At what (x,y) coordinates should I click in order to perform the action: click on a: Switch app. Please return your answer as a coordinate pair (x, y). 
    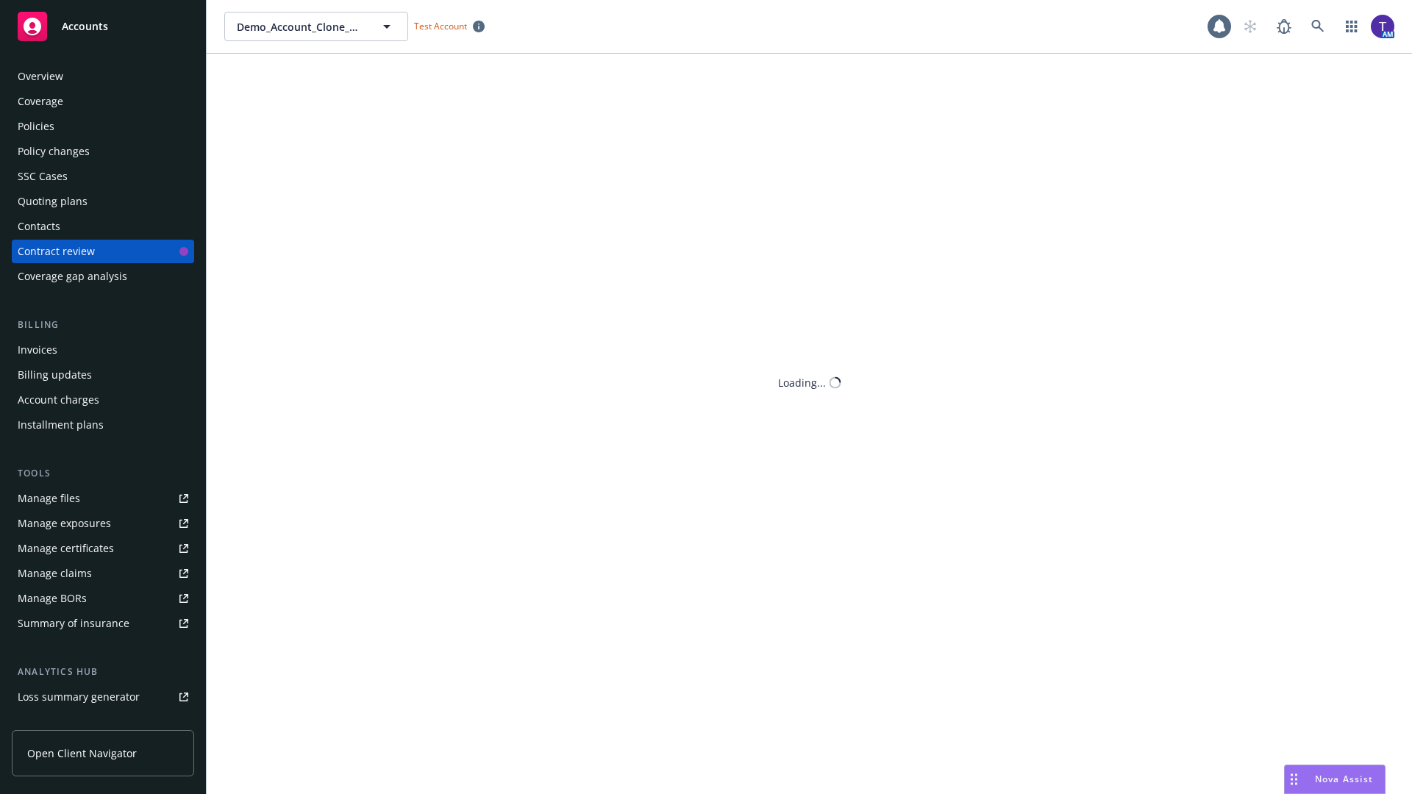
    Looking at the image, I should click on (1351, 26).